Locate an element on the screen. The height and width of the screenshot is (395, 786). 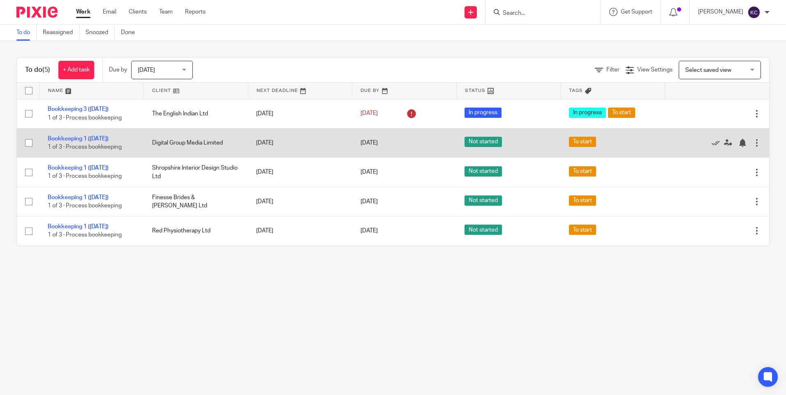
a: Email is located at coordinates (109, 12).